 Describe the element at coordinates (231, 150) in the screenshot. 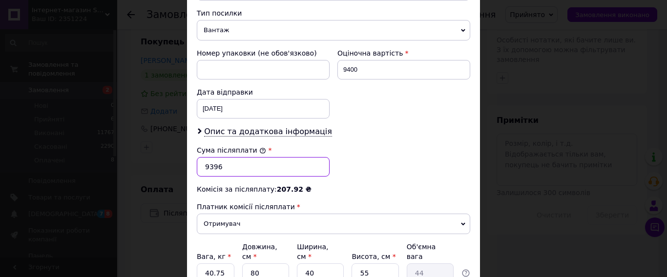

I see `label: Сума післяплати` at that location.